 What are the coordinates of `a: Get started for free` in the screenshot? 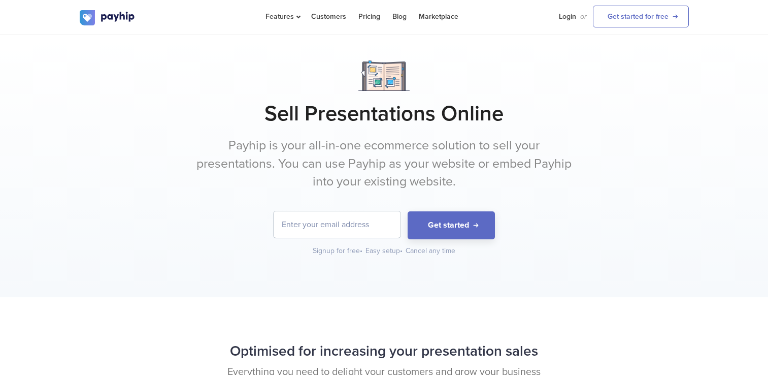 It's located at (641, 16).